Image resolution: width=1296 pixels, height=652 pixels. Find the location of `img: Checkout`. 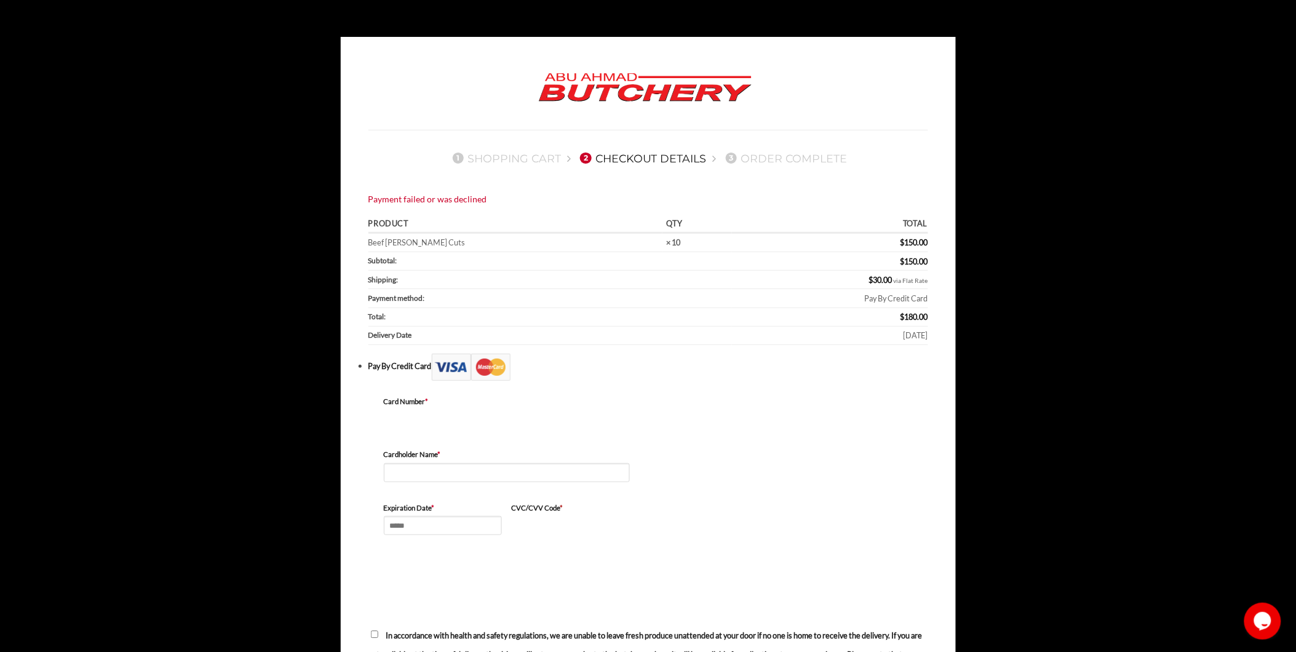

img: Checkout is located at coordinates (471, 367).